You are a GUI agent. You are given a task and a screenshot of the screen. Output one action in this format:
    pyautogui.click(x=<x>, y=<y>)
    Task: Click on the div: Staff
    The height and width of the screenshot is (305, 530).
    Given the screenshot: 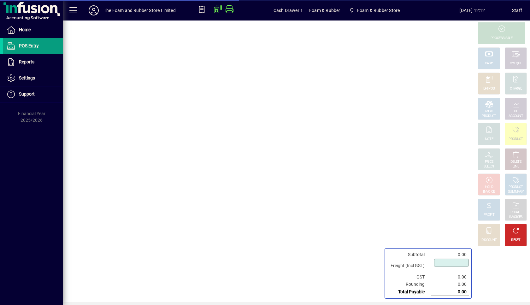 What is the action you would take?
    pyautogui.click(x=517, y=10)
    